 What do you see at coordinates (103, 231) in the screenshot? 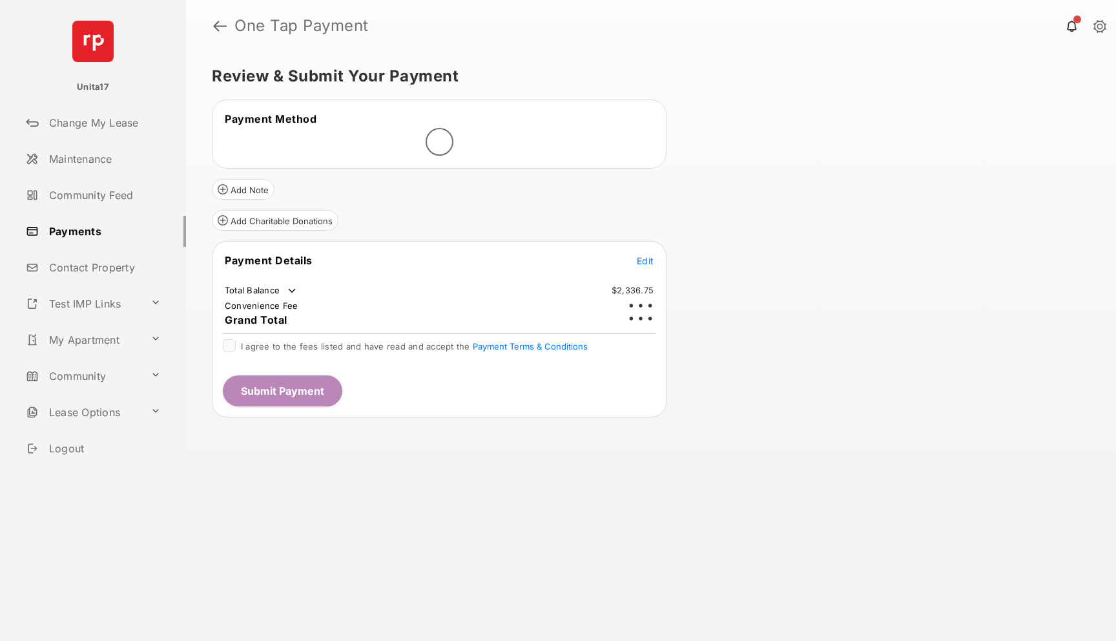
I see `a: Payments` at bounding box center [103, 231].